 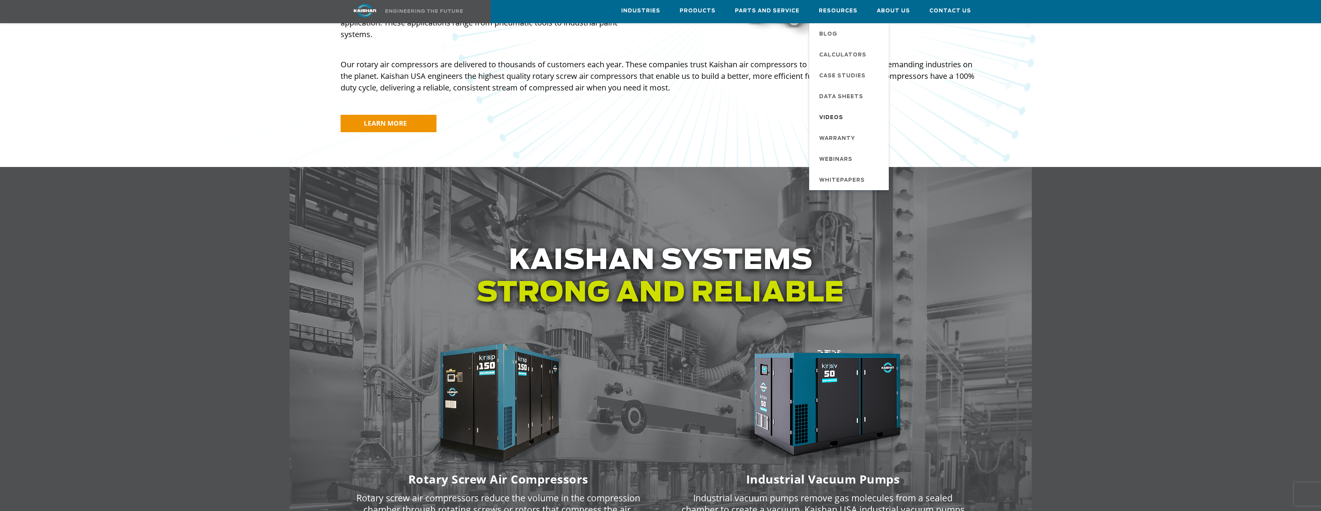 What do you see at coordinates (660, 293) in the screenshot?
I see `span: Strong and reliable` at bounding box center [660, 293].